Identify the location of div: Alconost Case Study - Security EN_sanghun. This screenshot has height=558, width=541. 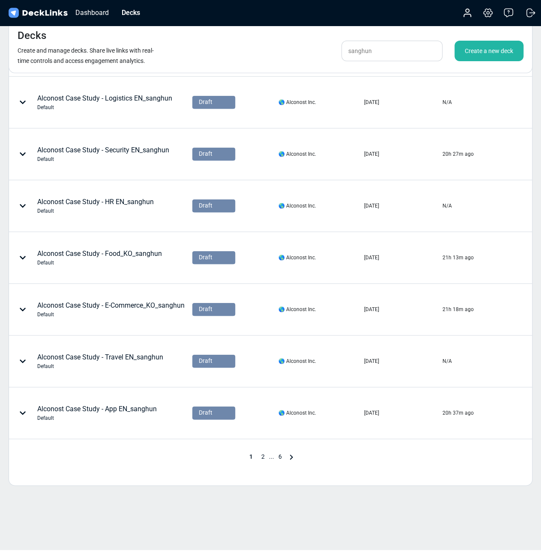
(103, 154).